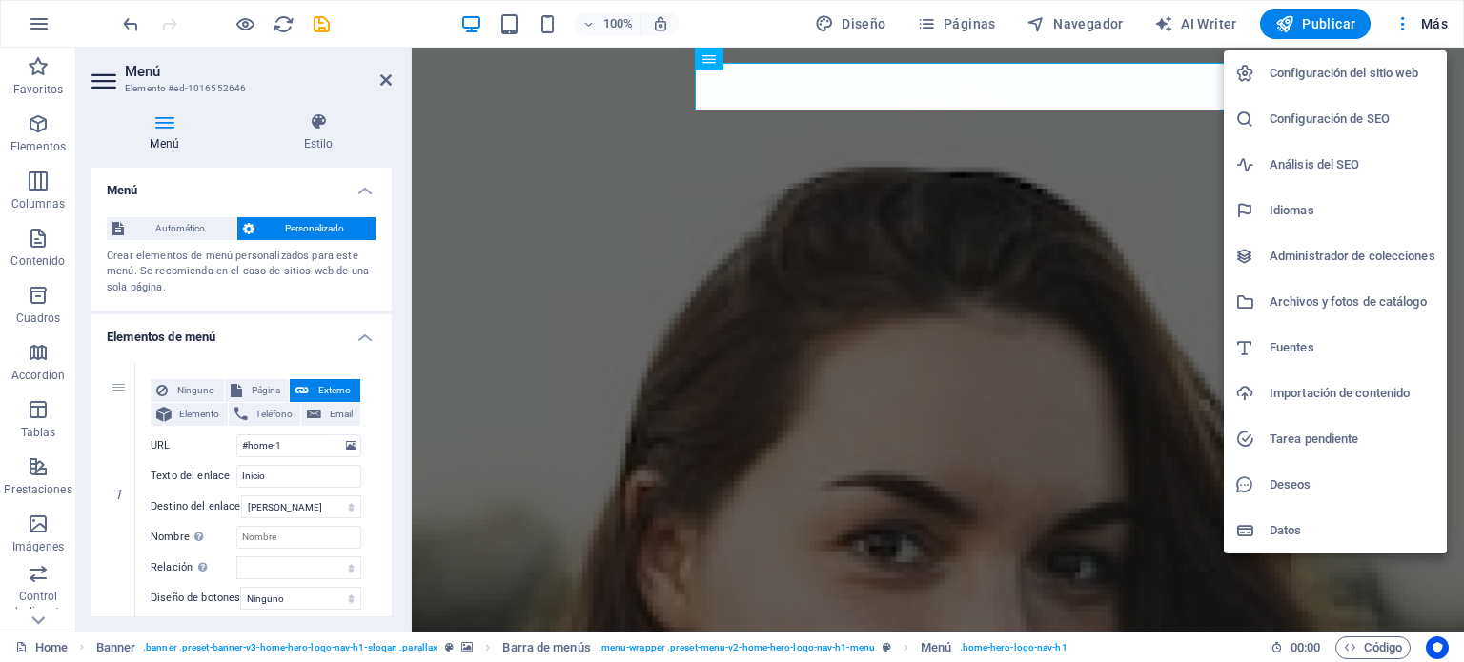  What do you see at coordinates (1352, 165) in the screenshot?
I see `h6: Análisis del SEO` at bounding box center [1352, 165].